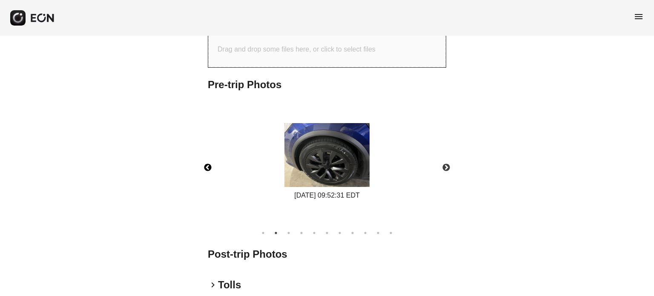 The height and width of the screenshot is (296, 654). I want to click on button: Previous, so click(208, 168).